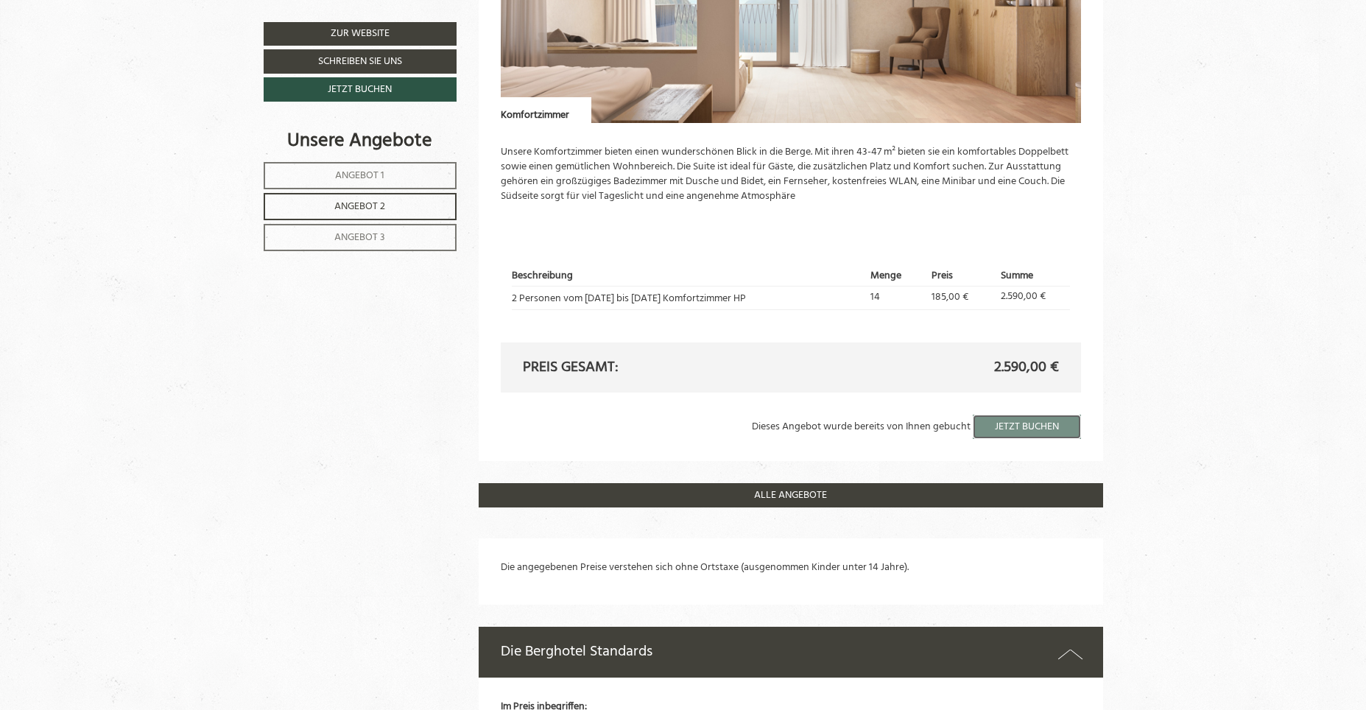  What do you see at coordinates (359, 175) in the screenshot?
I see `span: Angebot 1` at bounding box center [359, 175].